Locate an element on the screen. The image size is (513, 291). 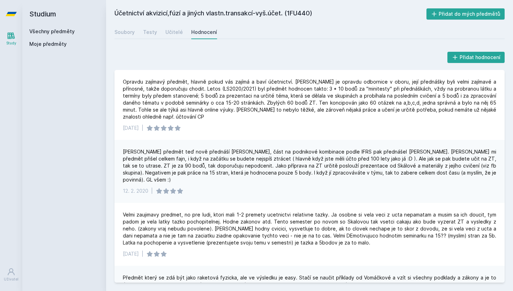
span: Moje předměty is located at coordinates (48, 44).